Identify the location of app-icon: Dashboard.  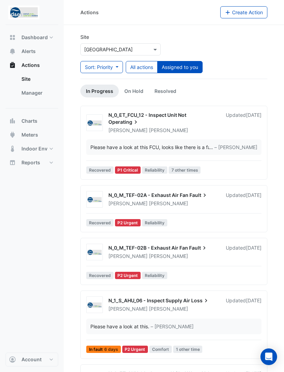
(12, 37).